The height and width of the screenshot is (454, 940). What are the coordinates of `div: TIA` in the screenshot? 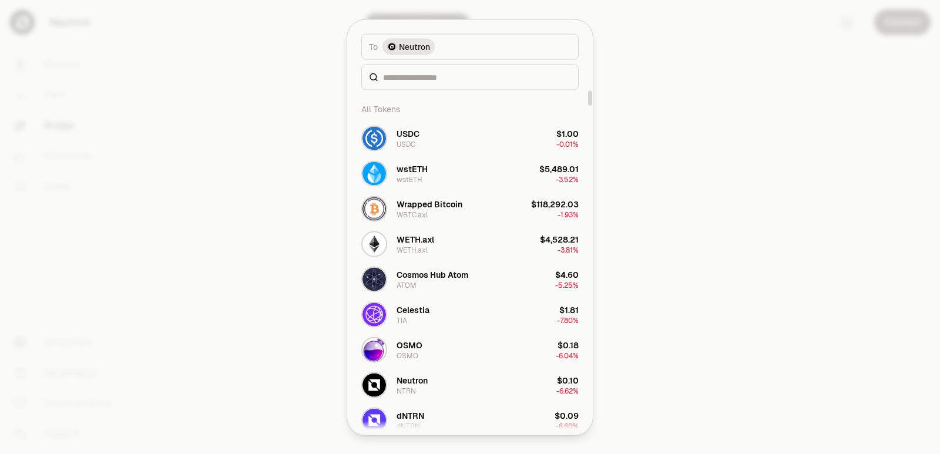 It's located at (402, 320).